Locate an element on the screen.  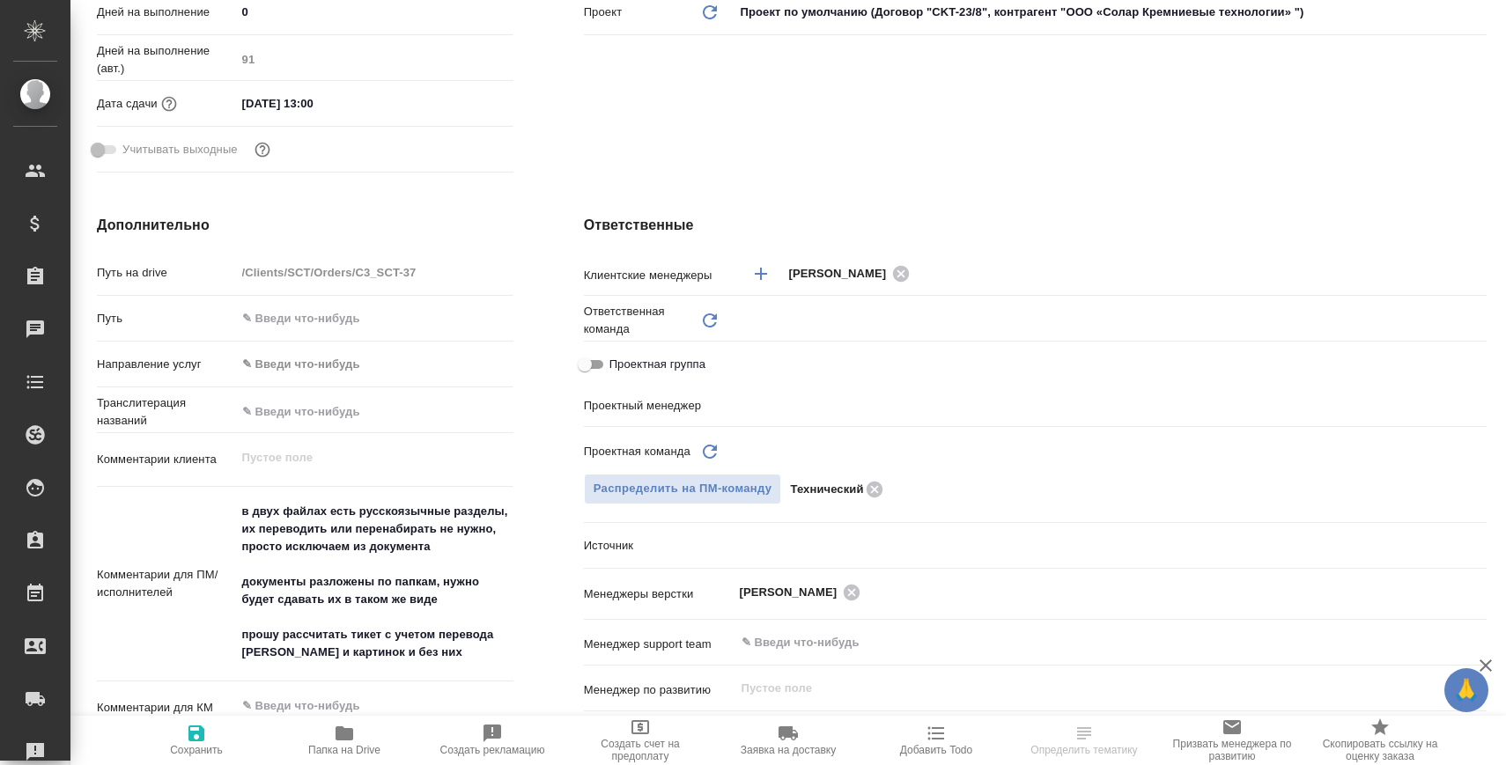
p: Проектный менеджер is located at coordinates (659, 406).